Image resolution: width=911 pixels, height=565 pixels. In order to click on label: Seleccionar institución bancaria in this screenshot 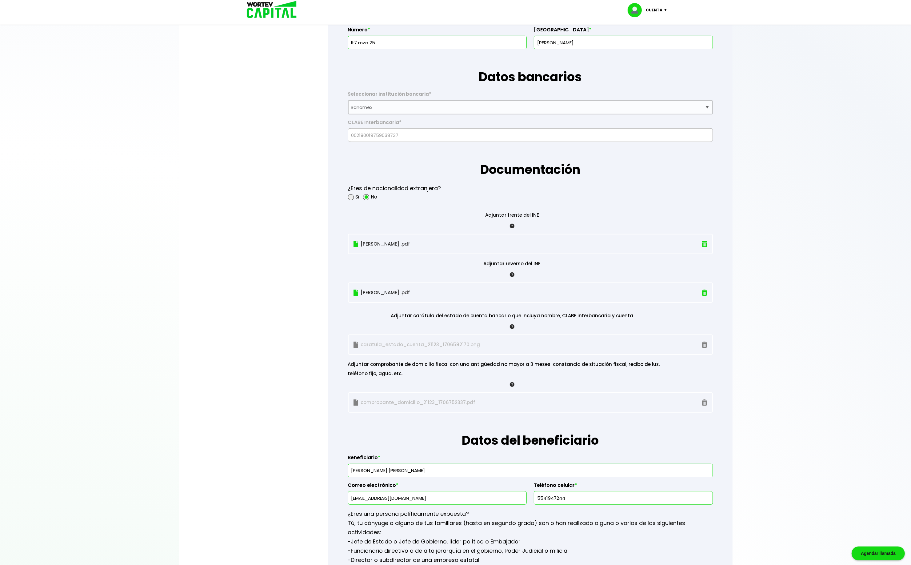, I will do `click(530, 96)`.